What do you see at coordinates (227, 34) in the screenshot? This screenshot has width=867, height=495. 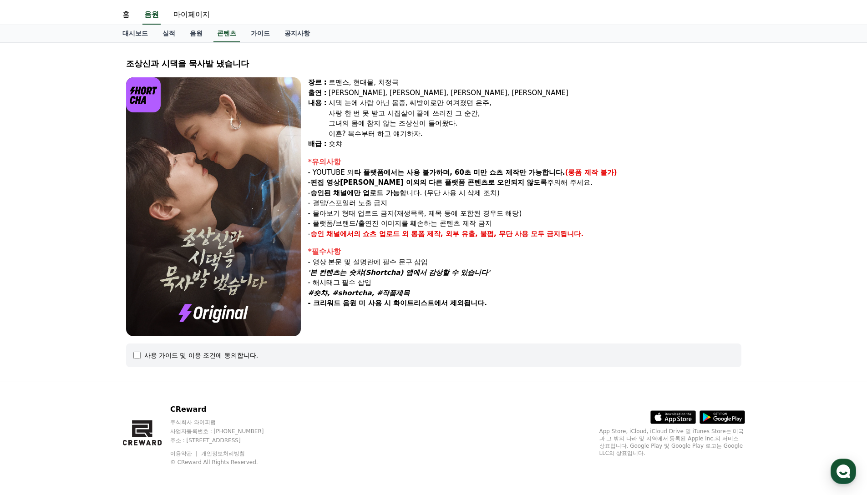 I see `a: 콘텐츠` at bounding box center [227, 34].